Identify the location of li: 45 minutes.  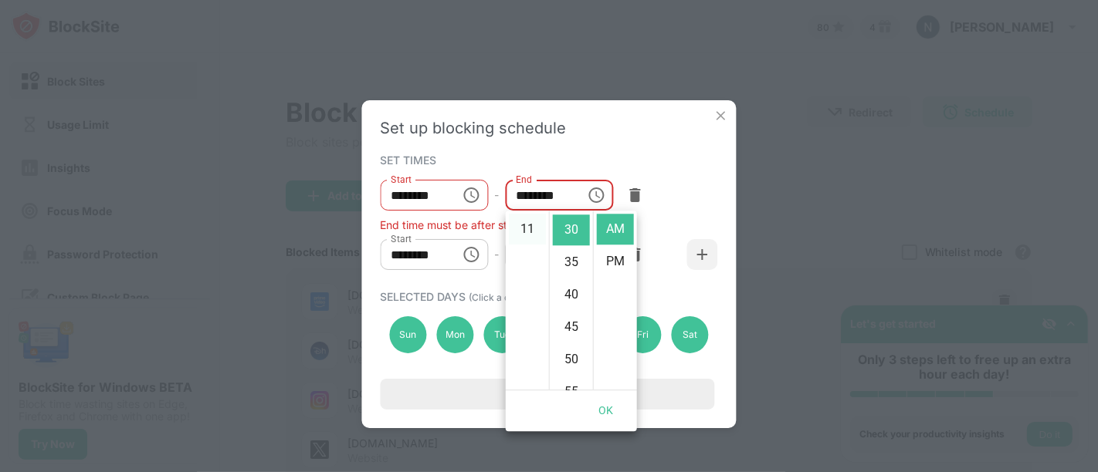
(571, 327).